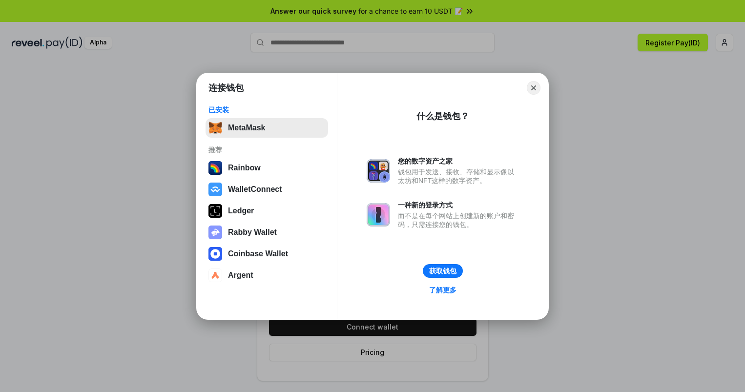 The image size is (745, 392). Describe the element at coordinates (443, 290) in the screenshot. I see `a: 了解更多` at that location.